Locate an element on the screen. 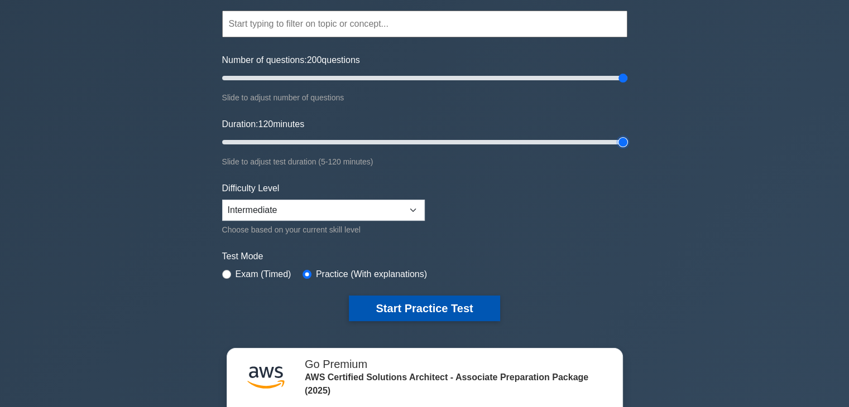 The height and width of the screenshot is (407, 849). label: Duration: minutes is located at coordinates (263, 124).